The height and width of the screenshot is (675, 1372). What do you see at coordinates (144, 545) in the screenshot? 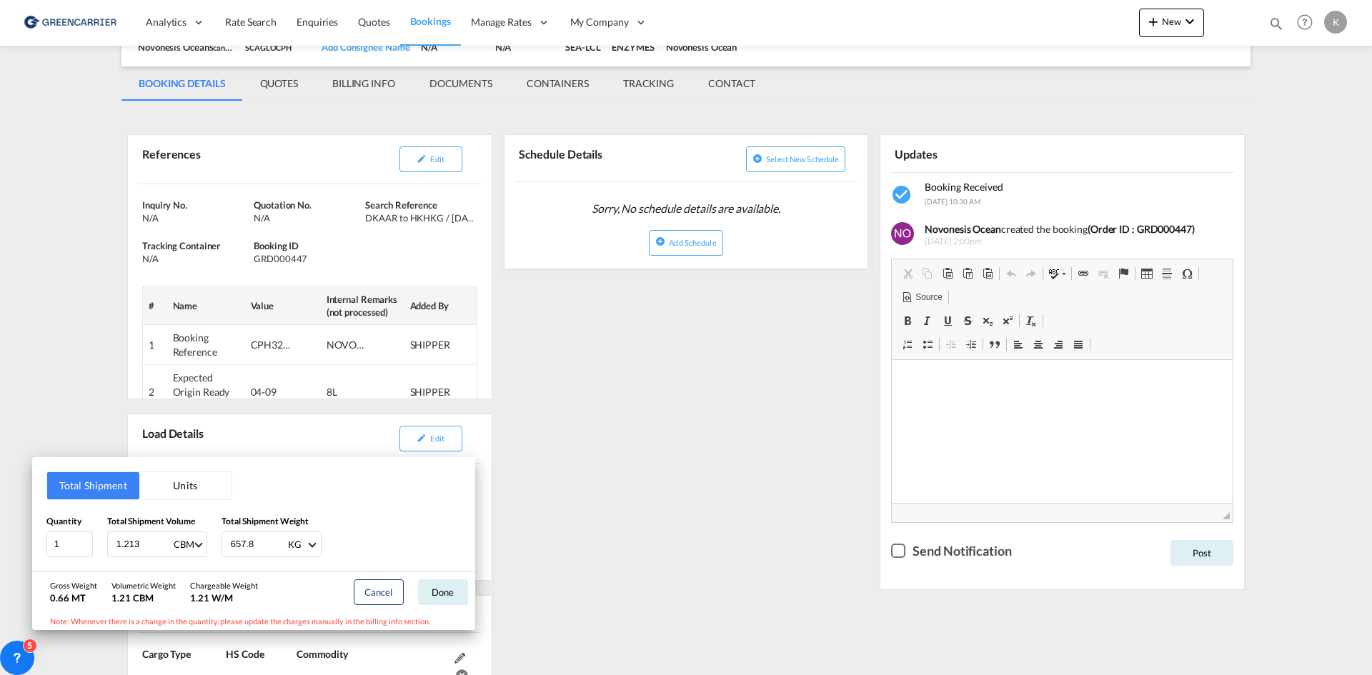
I see `input: Enter volume` at bounding box center [144, 545].